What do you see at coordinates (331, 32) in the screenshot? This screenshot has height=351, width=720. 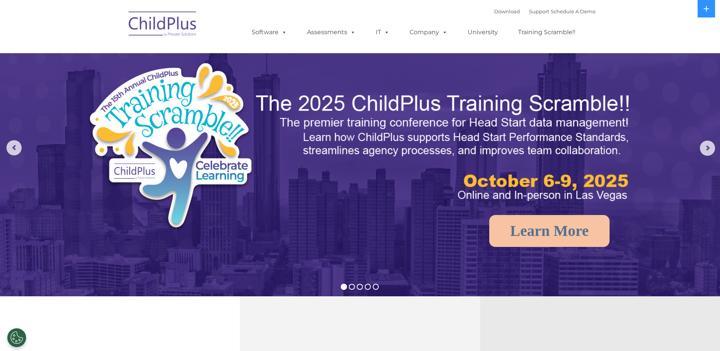 I see `a: Assessments` at bounding box center [331, 32].